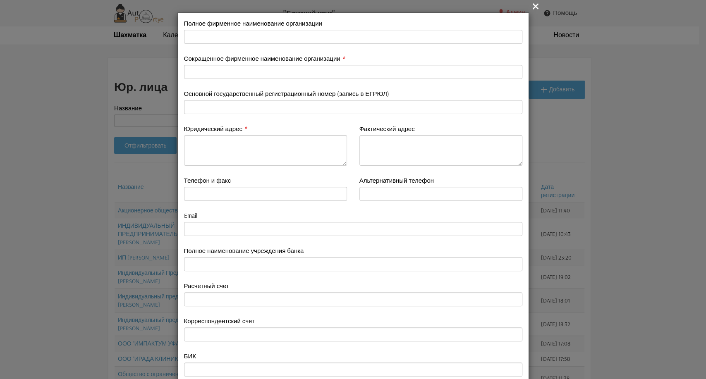 This screenshot has width=706, height=379. I want to click on label: Основной государственный регистрационный номер (запись в ЕГРЮЛ), so click(287, 94).